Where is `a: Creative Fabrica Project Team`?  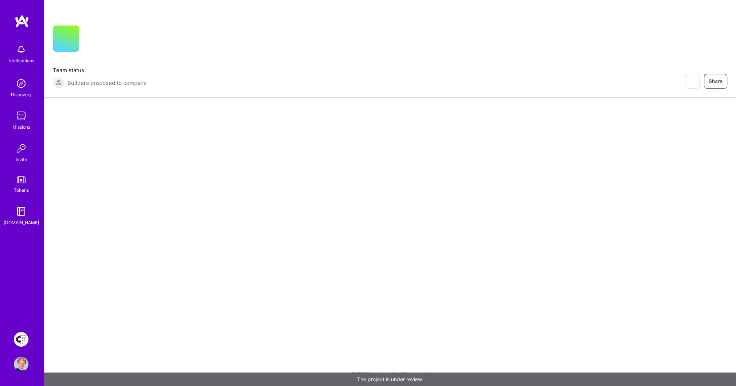 a: Creative Fabrica Project Team is located at coordinates (21, 340).